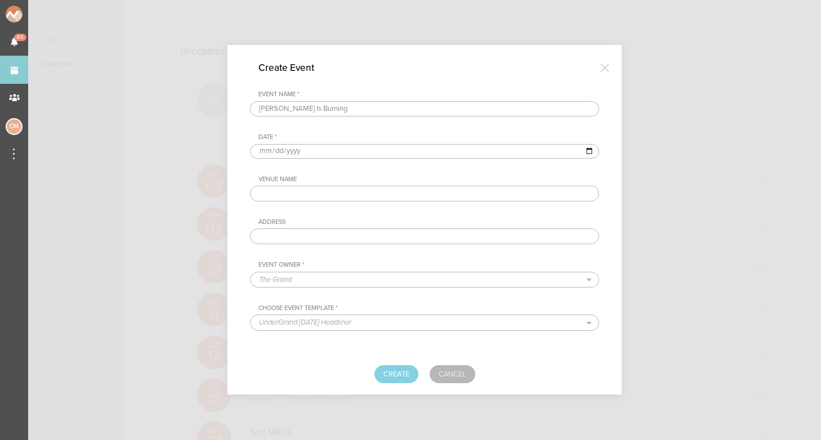 This screenshot has height=440, width=821. Describe the element at coordinates (20, 37) in the screenshot. I see `span: 60` at that location.